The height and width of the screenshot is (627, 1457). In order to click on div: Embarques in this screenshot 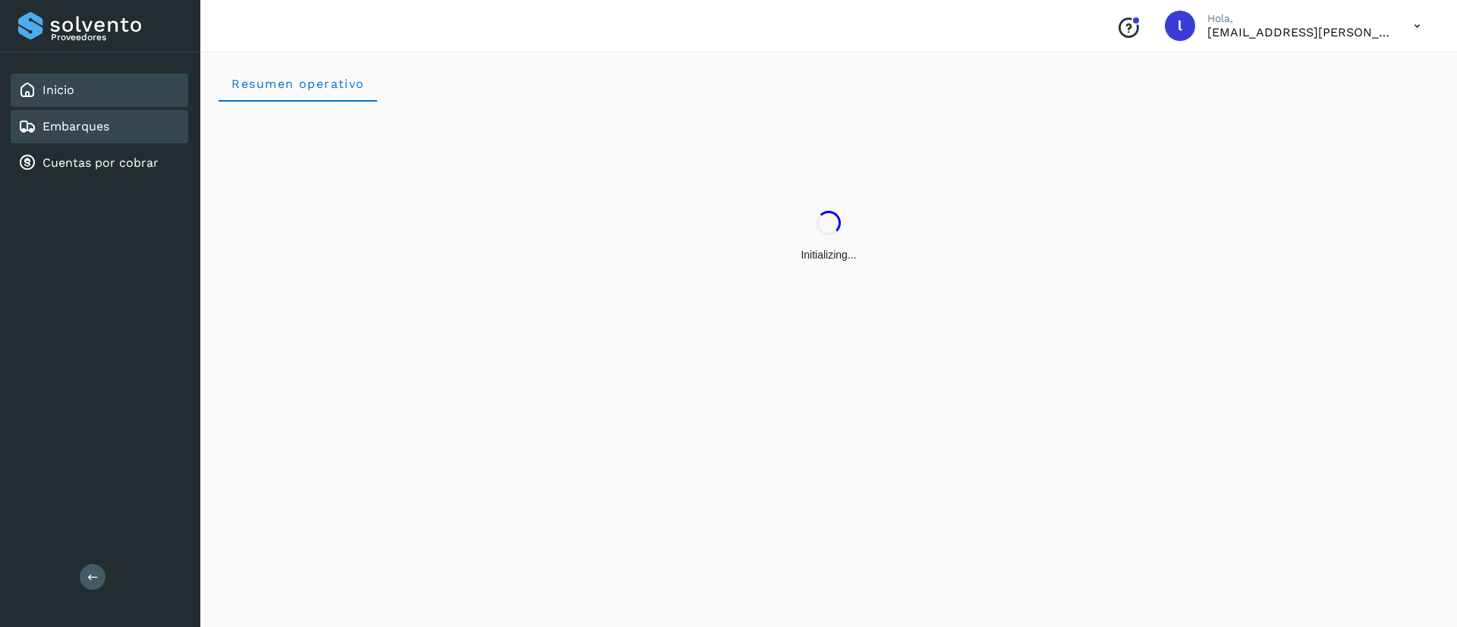, I will do `click(99, 127)`.